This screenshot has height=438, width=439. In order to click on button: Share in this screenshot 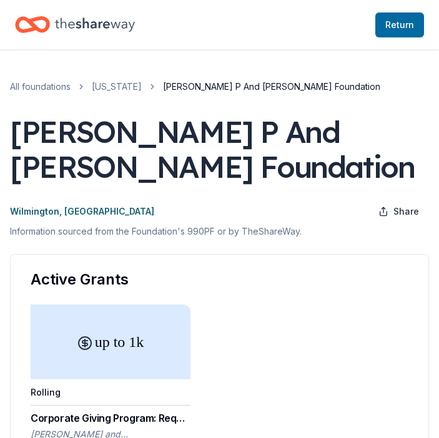, I will do `click(398, 212)`.